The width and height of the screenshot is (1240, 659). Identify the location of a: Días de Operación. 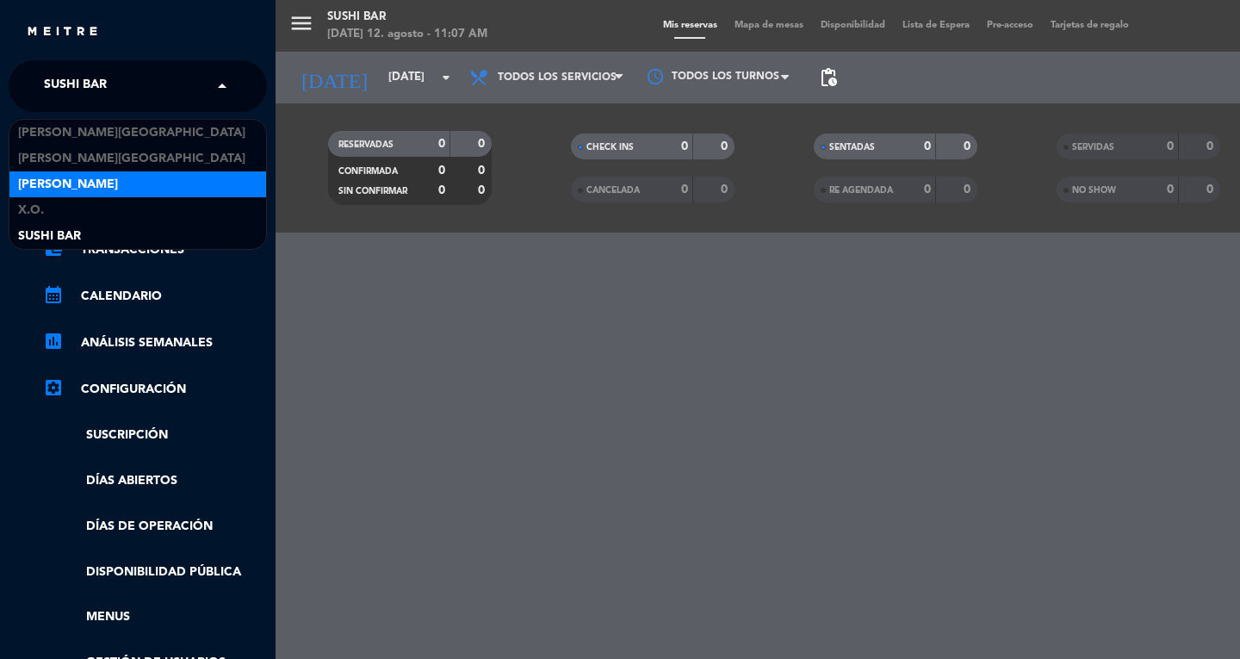
(155, 526).